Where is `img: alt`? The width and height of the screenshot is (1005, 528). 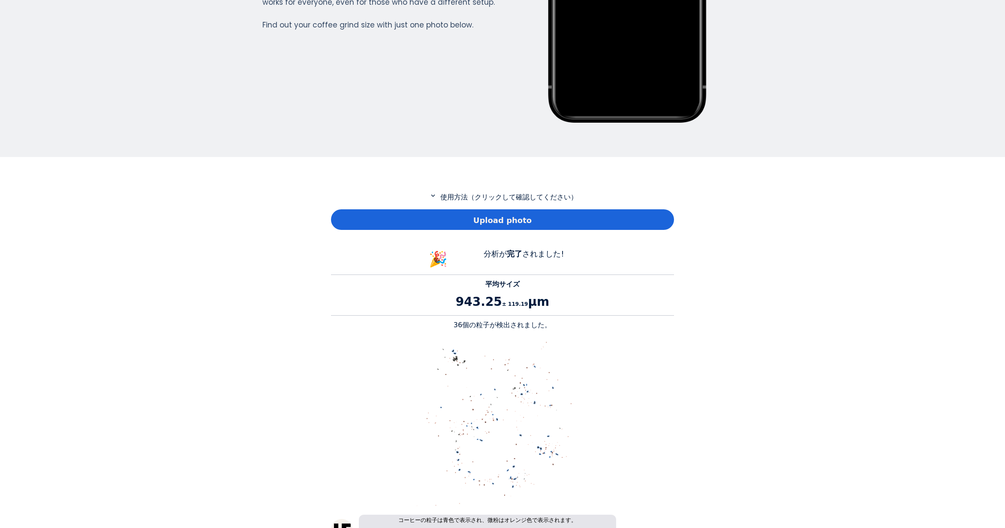 img: alt is located at coordinates (502, 420).